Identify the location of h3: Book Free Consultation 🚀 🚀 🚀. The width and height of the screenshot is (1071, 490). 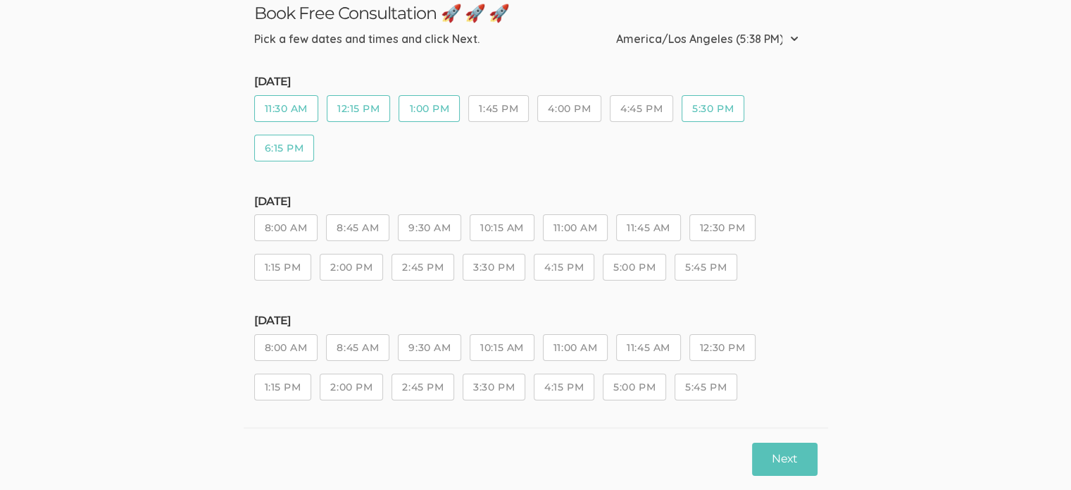
(536, 13).